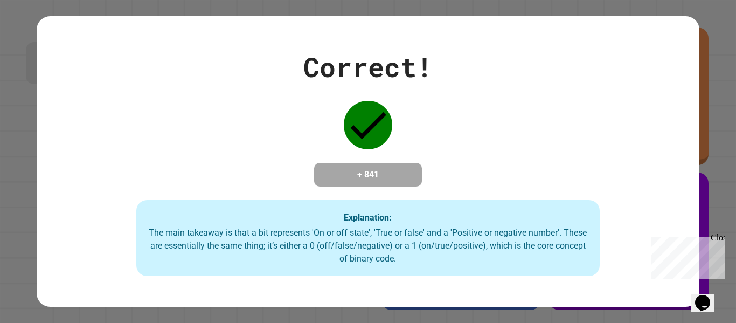 This screenshot has height=323, width=736. What do you see at coordinates (368, 246) in the screenshot?
I see `div: The main takeaway is that a bit represents 'On or off state', 'True or false' and a 'Positive or ...` at bounding box center [368, 246].